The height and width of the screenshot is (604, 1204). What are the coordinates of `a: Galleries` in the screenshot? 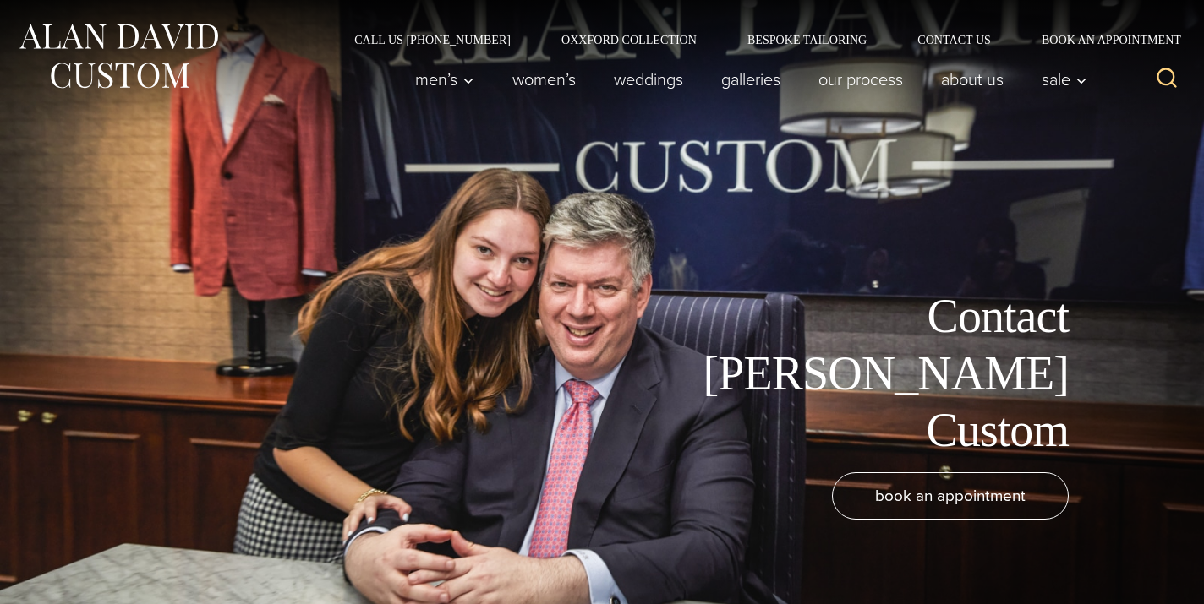 It's located at (751, 79).